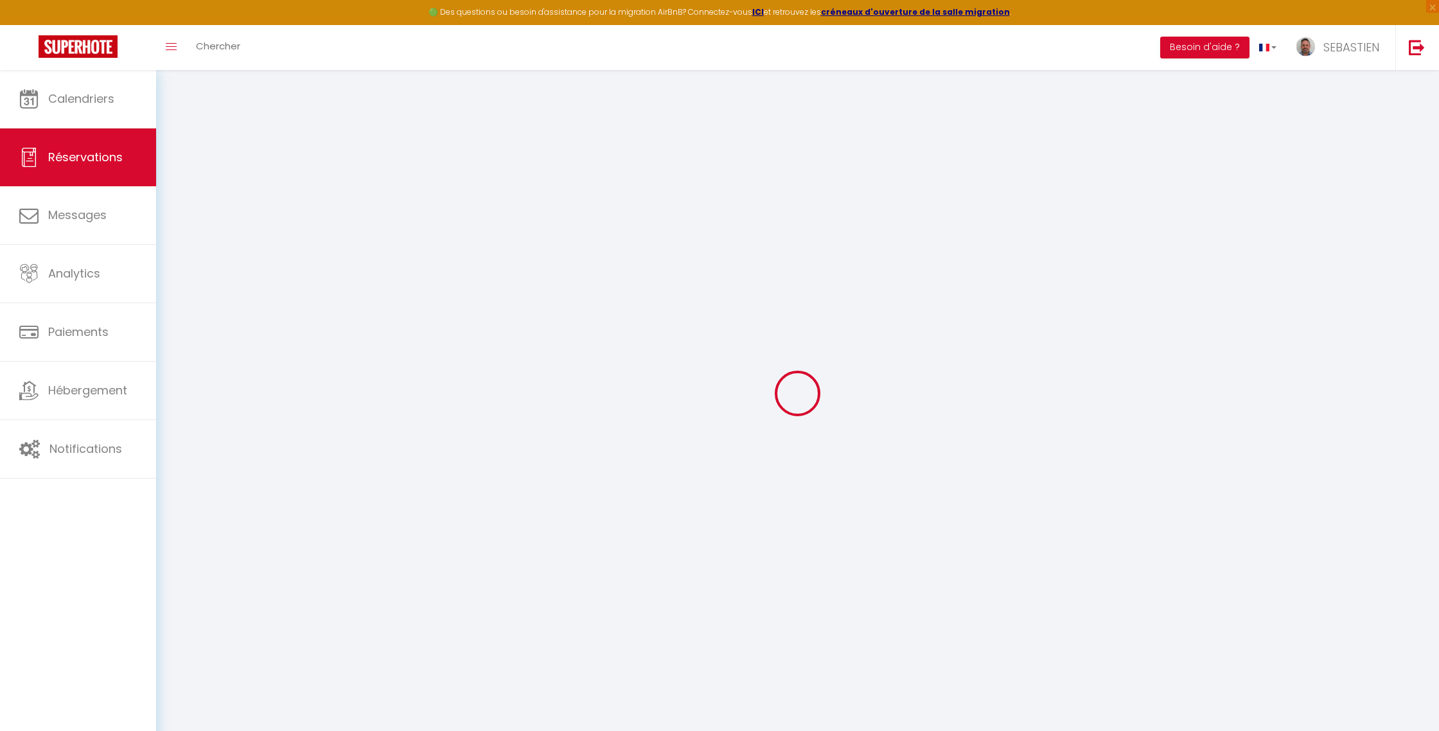 This screenshot has height=731, width=1439. What do you see at coordinates (81, 98) in the screenshot?
I see `span: Calendriers` at bounding box center [81, 98].